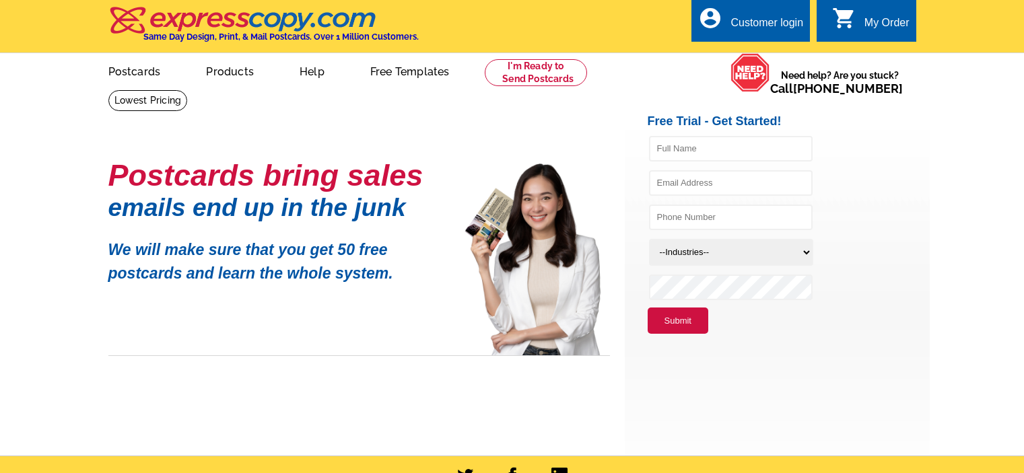 This screenshot has width=1024, height=473. I want to click on input: Full Name, so click(731, 149).